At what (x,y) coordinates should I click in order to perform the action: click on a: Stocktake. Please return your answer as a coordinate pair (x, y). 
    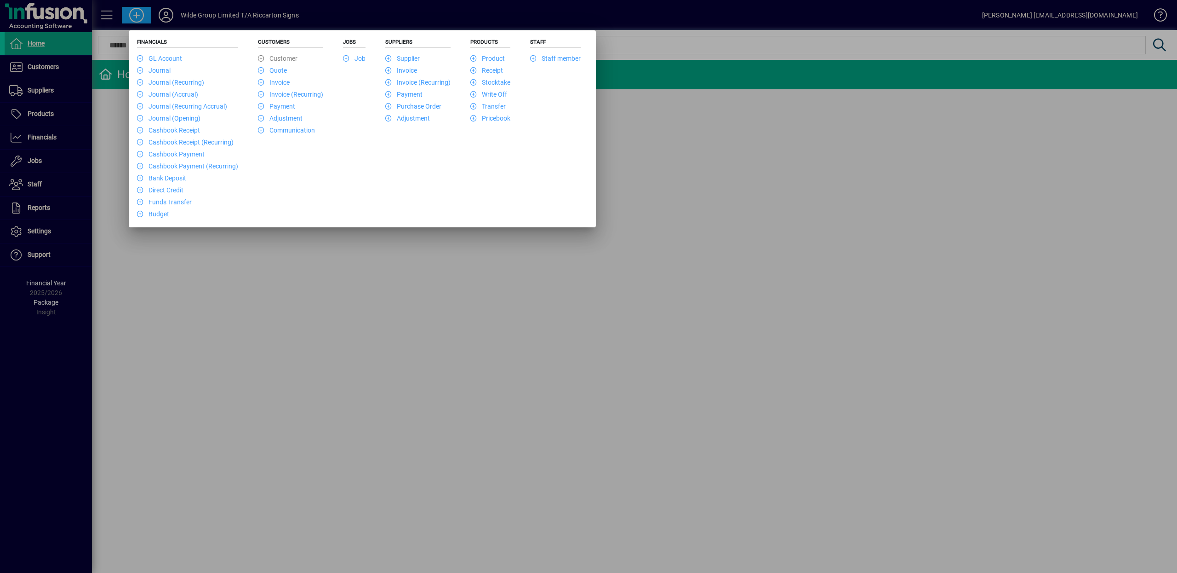
    Looking at the image, I should click on (490, 82).